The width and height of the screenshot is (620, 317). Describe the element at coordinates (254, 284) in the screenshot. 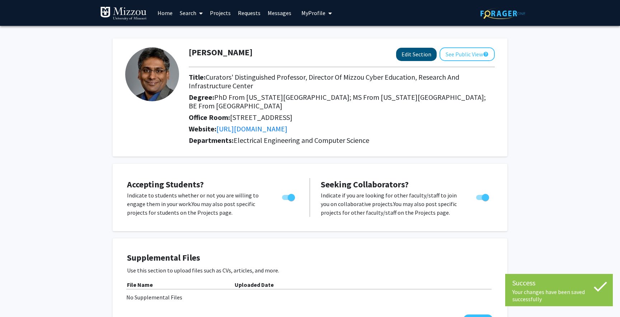

I see `b: Uploaded Date` at that location.